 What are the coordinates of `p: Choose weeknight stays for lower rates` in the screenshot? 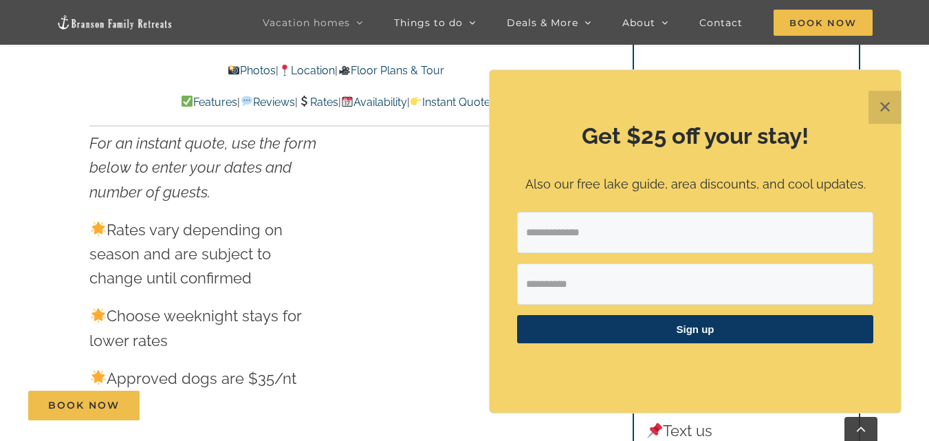 It's located at (208, 328).